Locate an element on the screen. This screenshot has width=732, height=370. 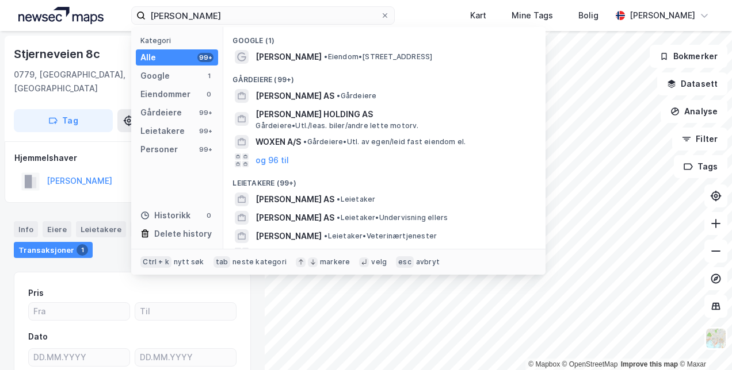
div: nytt søk is located at coordinates (189, 262).